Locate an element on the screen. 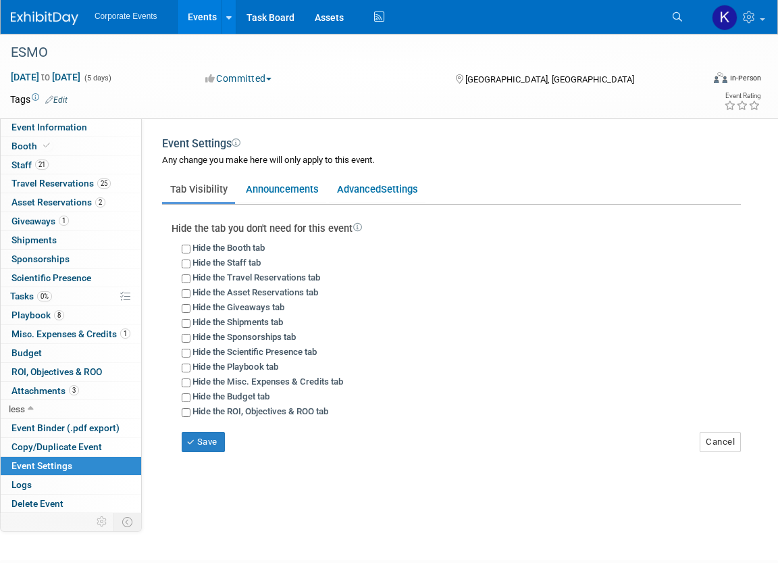 The width and height of the screenshot is (778, 563). a: Copy/Duplicate Event is located at coordinates (71, 446).